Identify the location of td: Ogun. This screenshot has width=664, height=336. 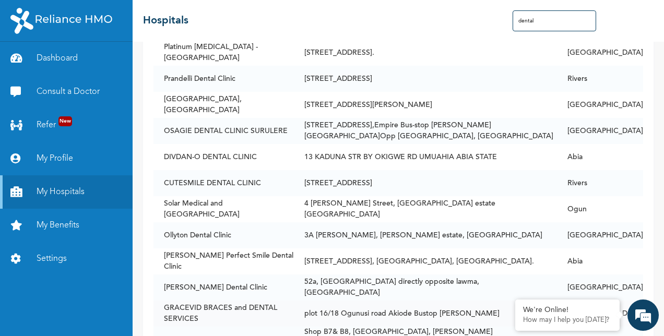
(600, 209).